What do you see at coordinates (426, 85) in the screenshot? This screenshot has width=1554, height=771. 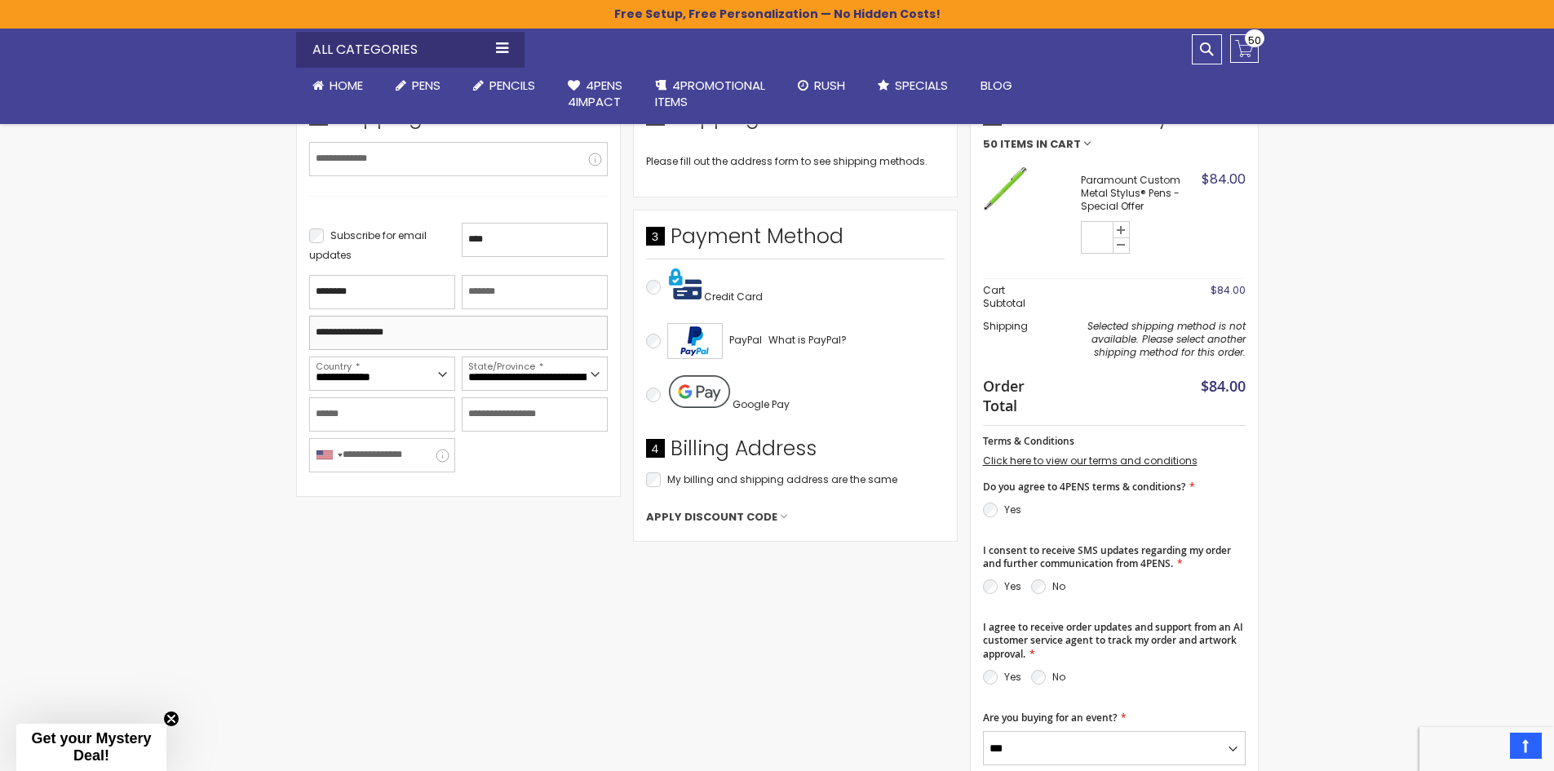 I see `span: Pens` at bounding box center [426, 85].